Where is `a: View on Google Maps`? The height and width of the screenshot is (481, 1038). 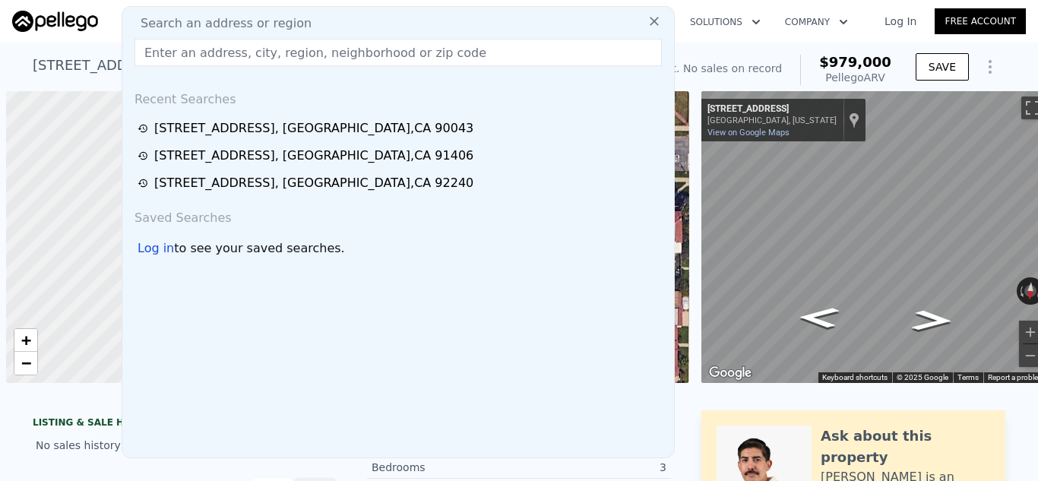
a: View on Google Maps is located at coordinates (748, 132).